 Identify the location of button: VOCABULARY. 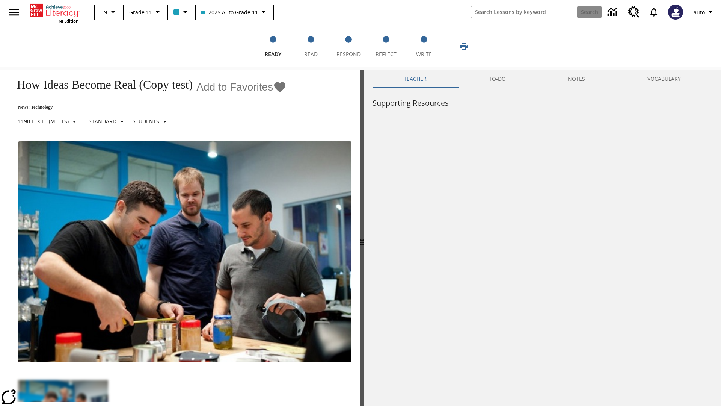
(664, 79).